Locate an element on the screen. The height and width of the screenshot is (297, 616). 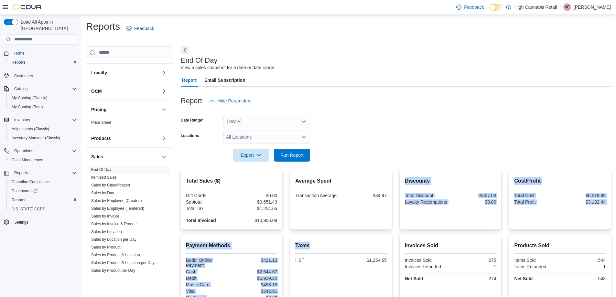
button: Next is located at coordinates (184, 50).